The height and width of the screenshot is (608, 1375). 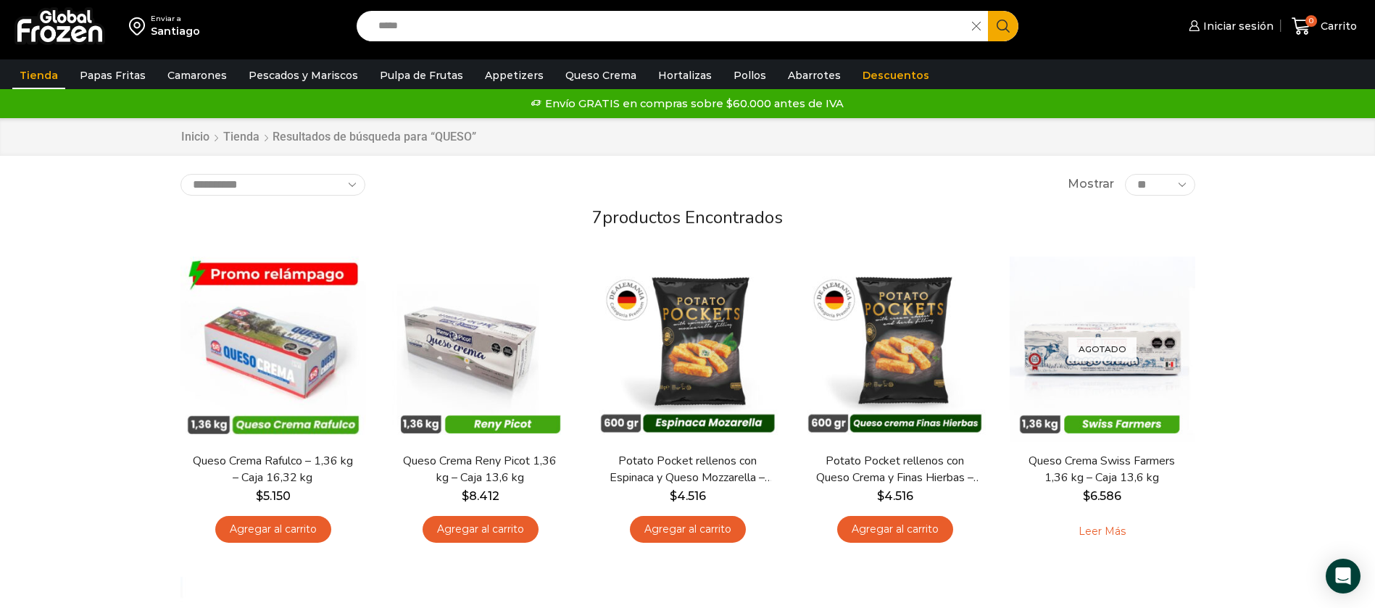 What do you see at coordinates (601, 75) in the screenshot?
I see `a: Queso Crema` at bounding box center [601, 75].